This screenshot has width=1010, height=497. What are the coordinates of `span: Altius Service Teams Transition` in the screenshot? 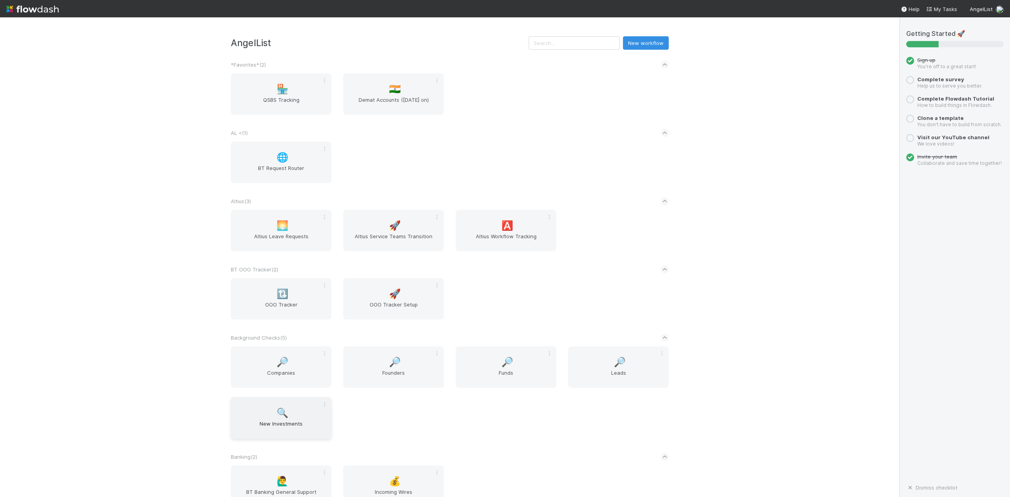 It's located at (393, 240).